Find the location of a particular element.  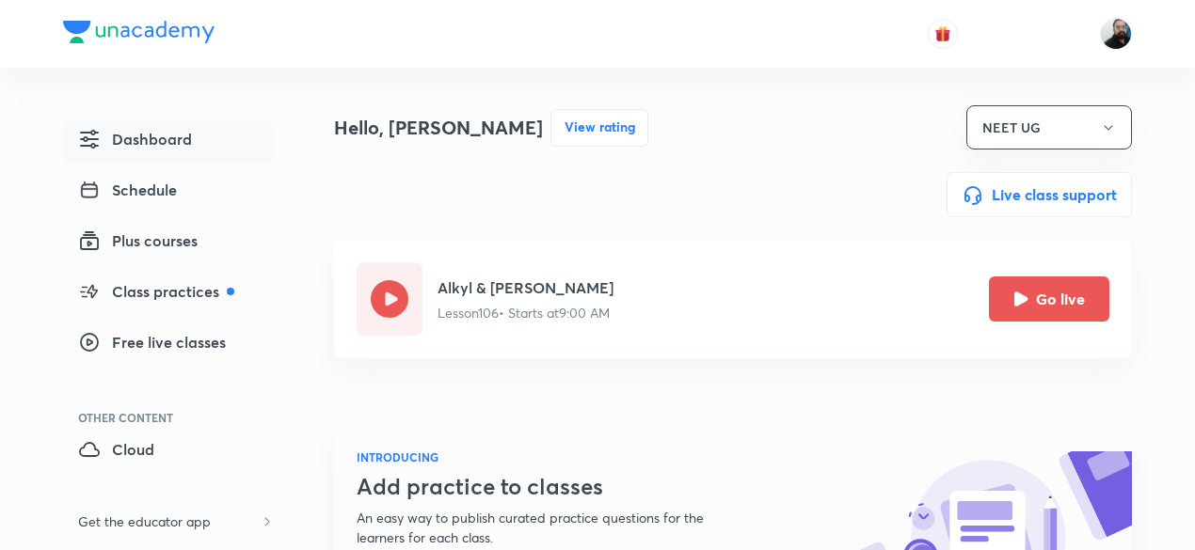

span: Schedule is located at coordinates (127, 190).